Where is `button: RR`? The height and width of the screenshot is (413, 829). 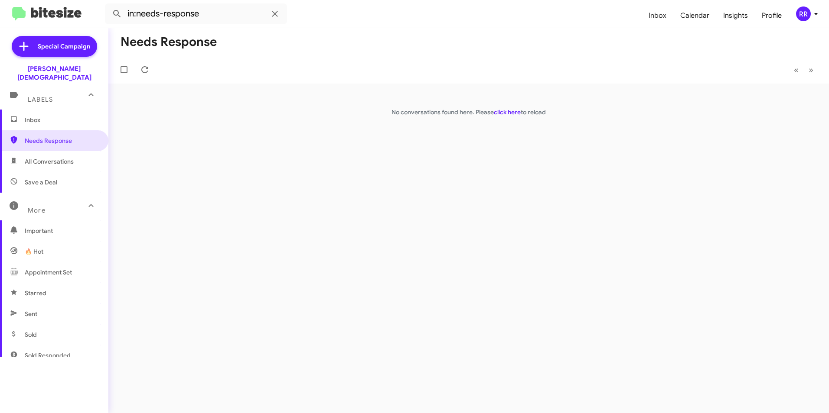 button: RR is located at coordinates (803, 14).